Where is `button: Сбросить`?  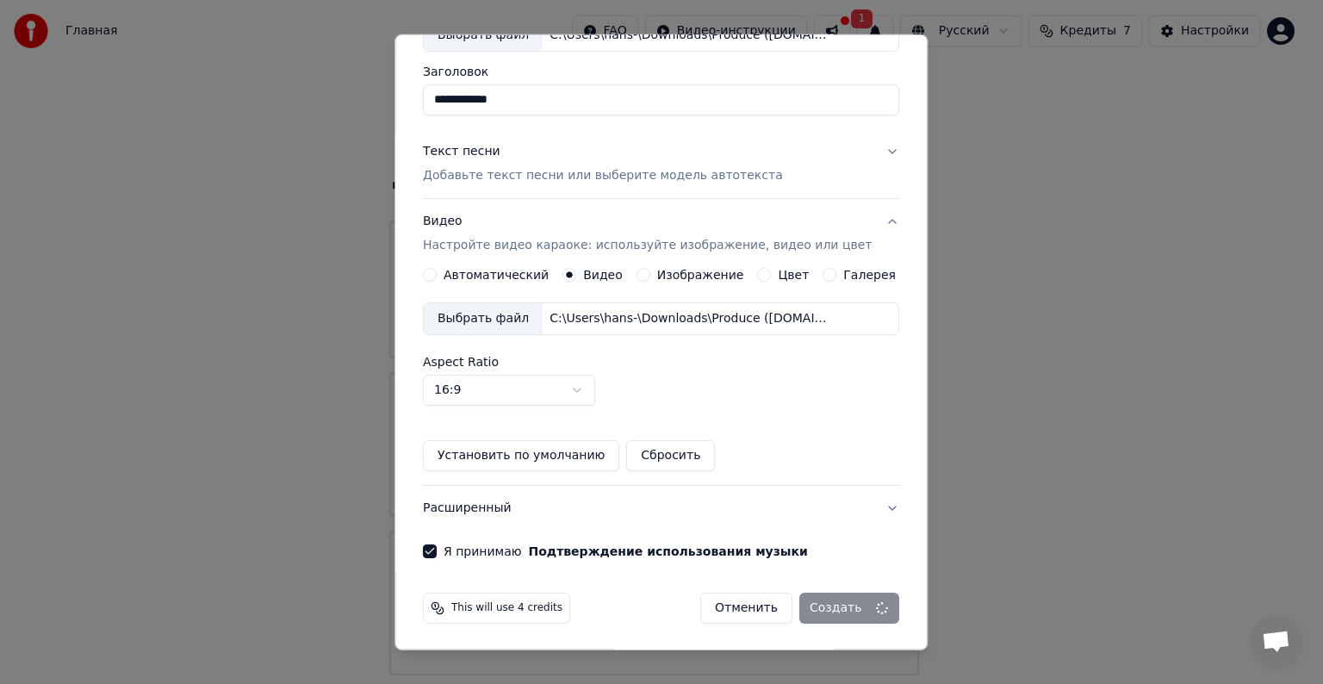 button: Сбросить is located at coordinates (671, 456).